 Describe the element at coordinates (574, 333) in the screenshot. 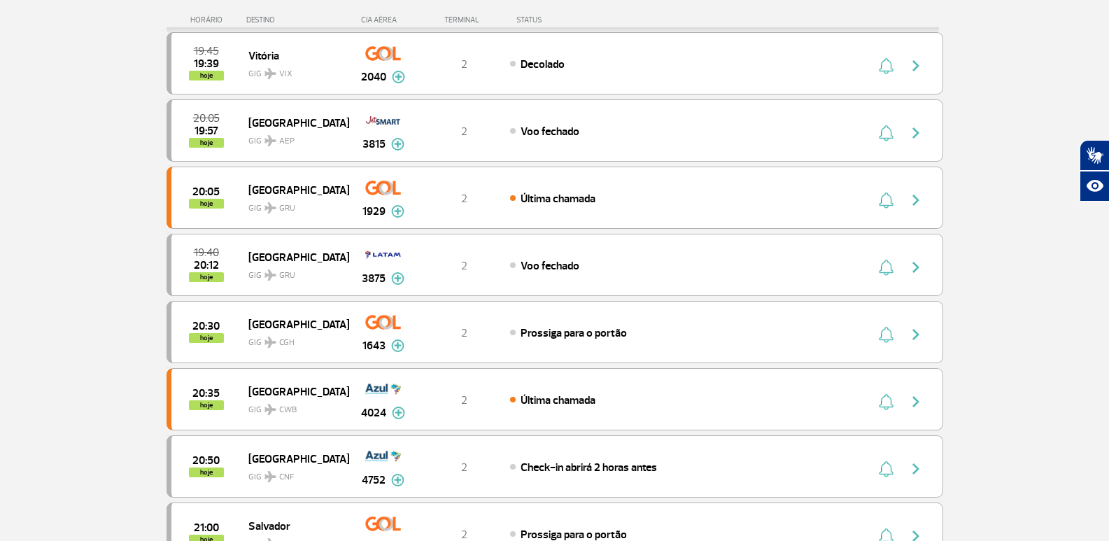

I see `span: Prossiga para o portão` at that location.